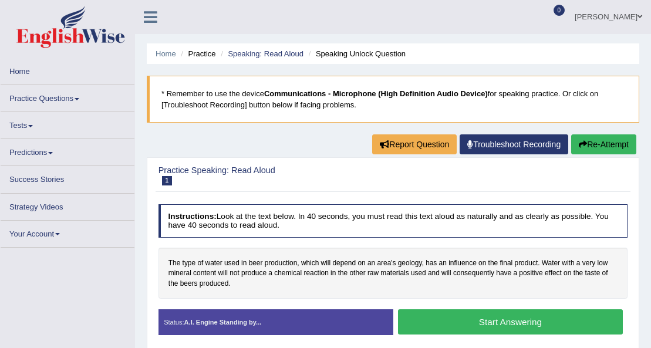 Image resolution: width=651 pixels, height=348 pixels. I want to click on div: Status:, so click(276, 322).